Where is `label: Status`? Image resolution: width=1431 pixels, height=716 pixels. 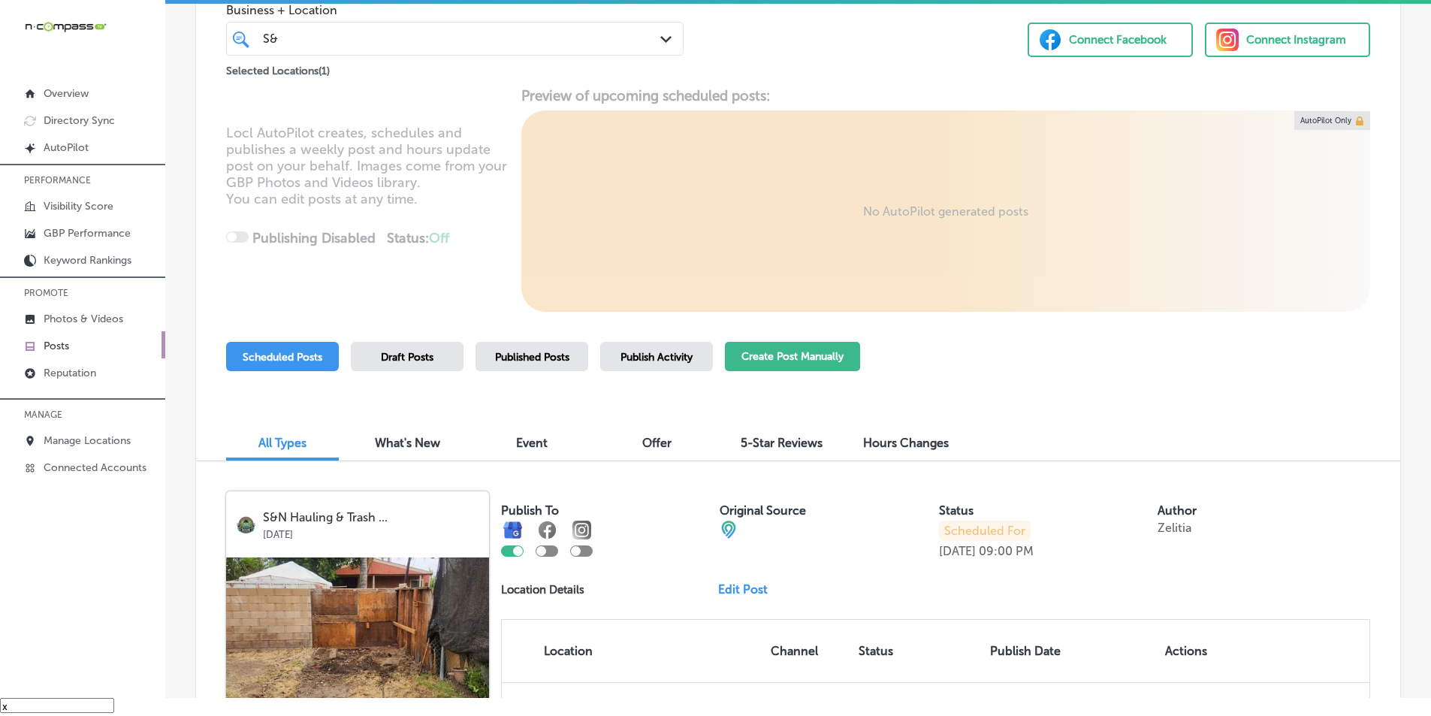 label: Status is located at coordinates (956, 510).